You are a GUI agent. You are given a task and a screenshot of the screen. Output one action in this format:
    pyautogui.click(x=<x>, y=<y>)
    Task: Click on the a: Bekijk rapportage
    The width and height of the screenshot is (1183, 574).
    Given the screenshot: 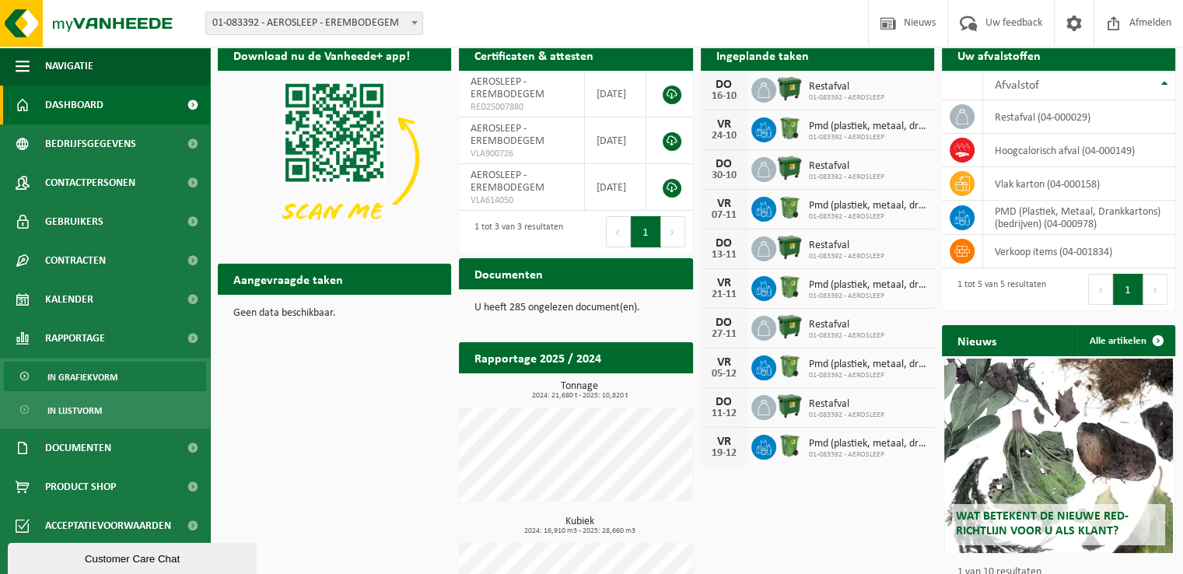 What is the action you would take?
    pyautogui.click(x=634, y=388)
    